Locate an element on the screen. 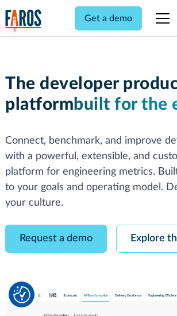 The image size is (177, 316). div: menu is located at coordinates (160, 18).